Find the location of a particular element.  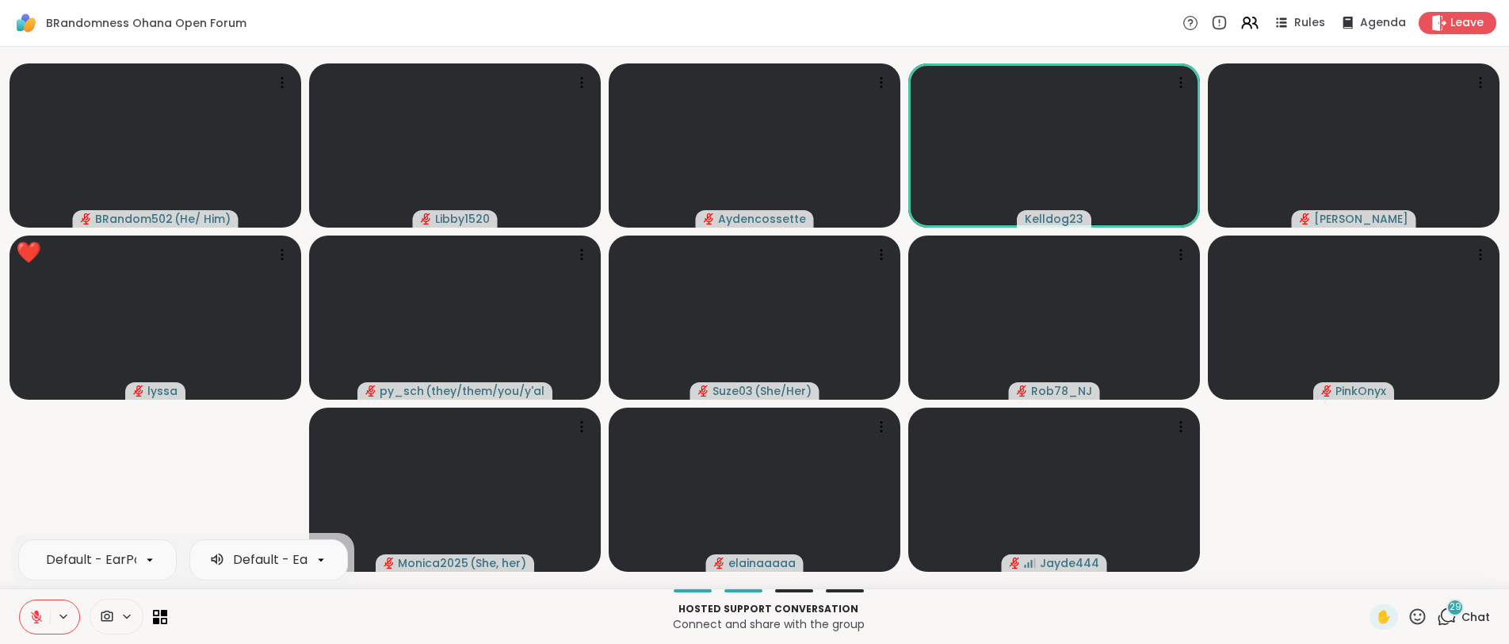

span: lyssa is located at coordinates (163, 391).